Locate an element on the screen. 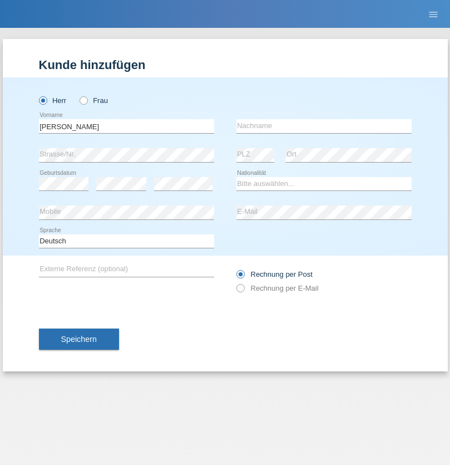  button: Speichern is located at coordinates (79, 339).